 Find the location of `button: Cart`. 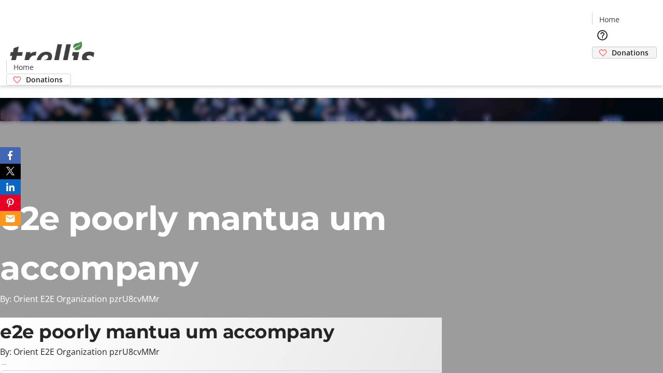

button: Cart is located at coordinates (603, 69).